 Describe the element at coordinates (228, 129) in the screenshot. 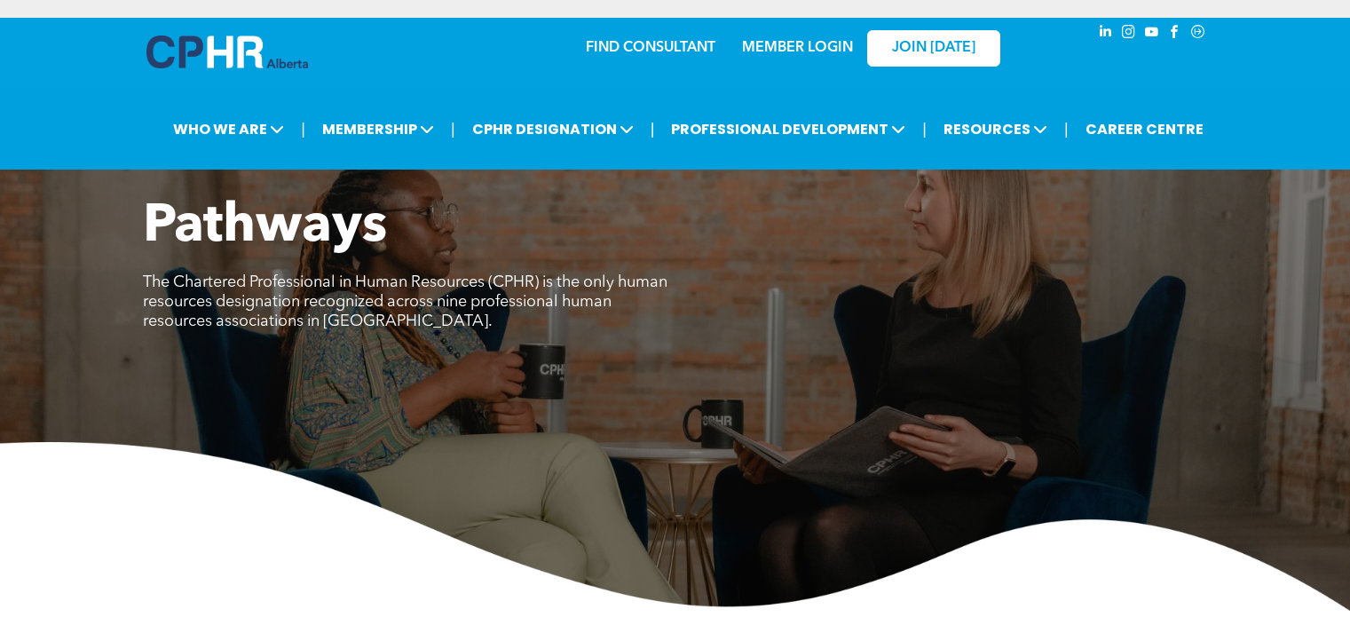

I see `span: WHO WE ARE` at that location.